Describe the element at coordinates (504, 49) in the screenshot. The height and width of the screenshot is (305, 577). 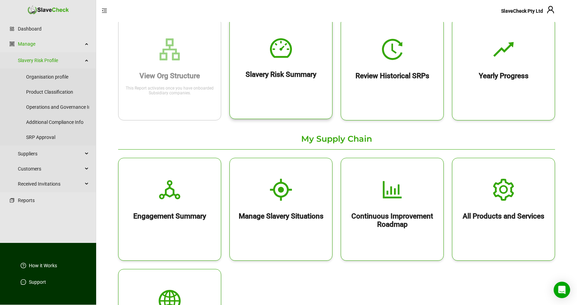
I see `span: rise` at that location.